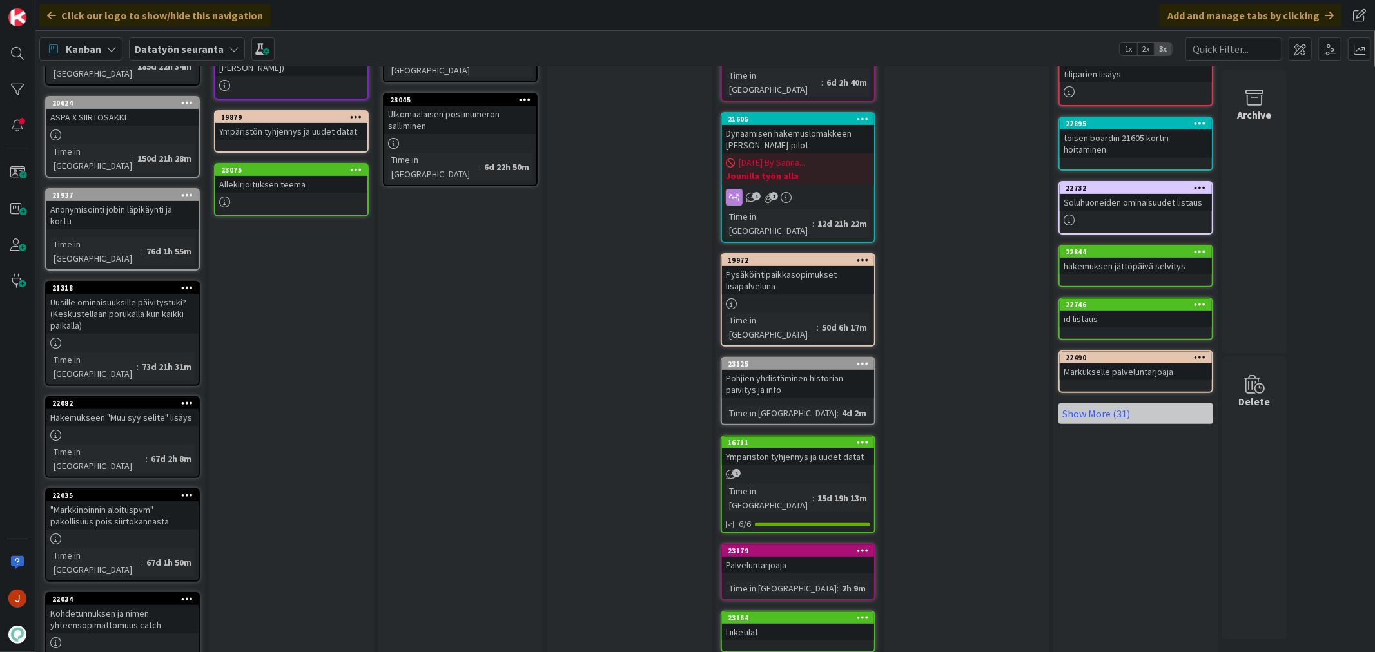  I want to click on a: 22732Soluhuoneiden ominaisuudet listaus, so click(1136, 208).